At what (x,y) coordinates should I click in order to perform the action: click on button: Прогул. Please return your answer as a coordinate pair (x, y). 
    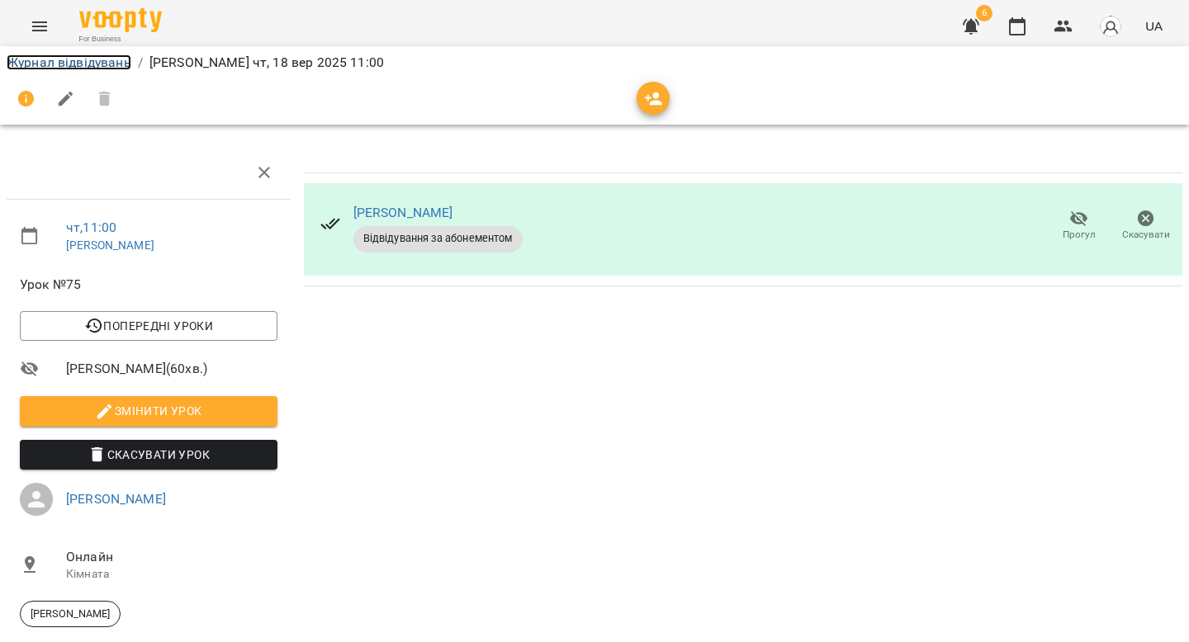
    Looking at the image, I should click on (1078, 226).